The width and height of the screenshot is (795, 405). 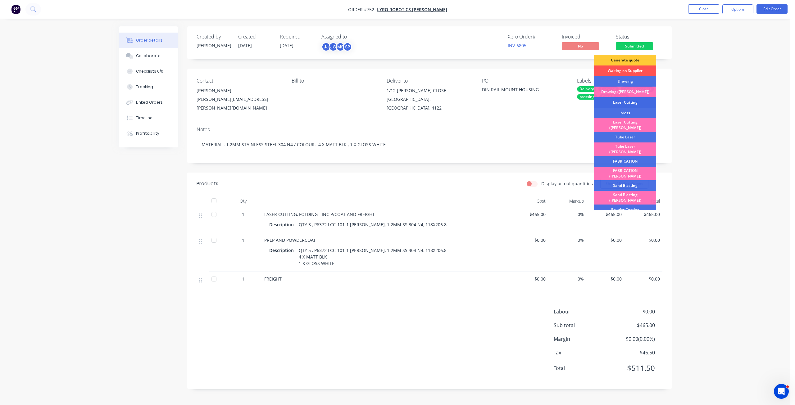 I want to click on div: MS, so click(x=340, y=47).